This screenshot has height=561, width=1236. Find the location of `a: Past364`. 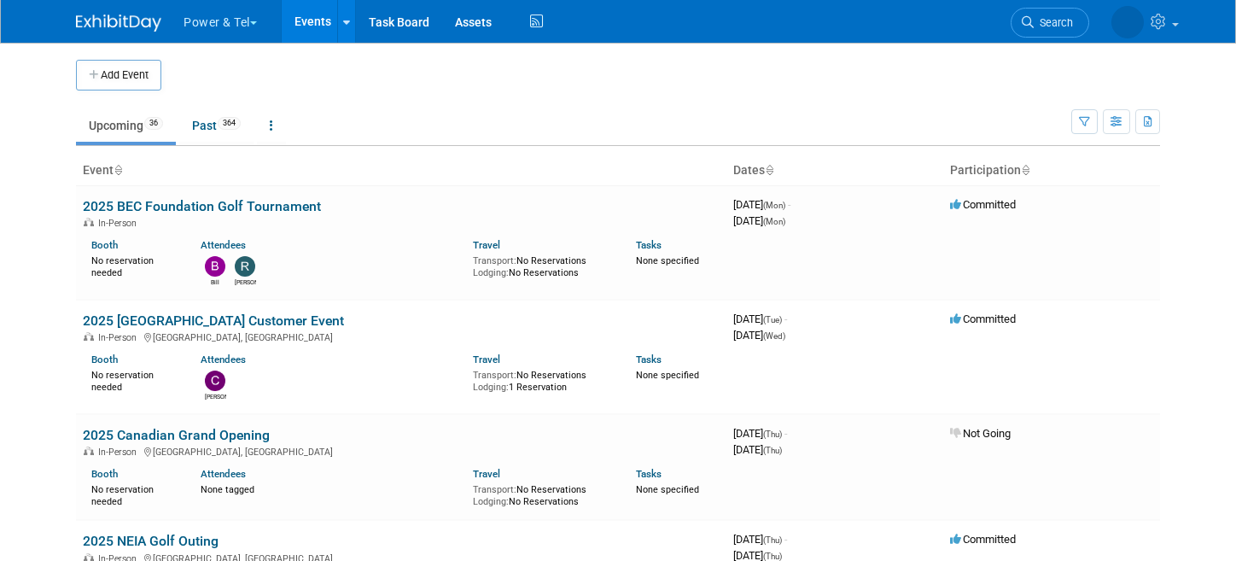

a: Past364 is located at coordinates (216, 125).